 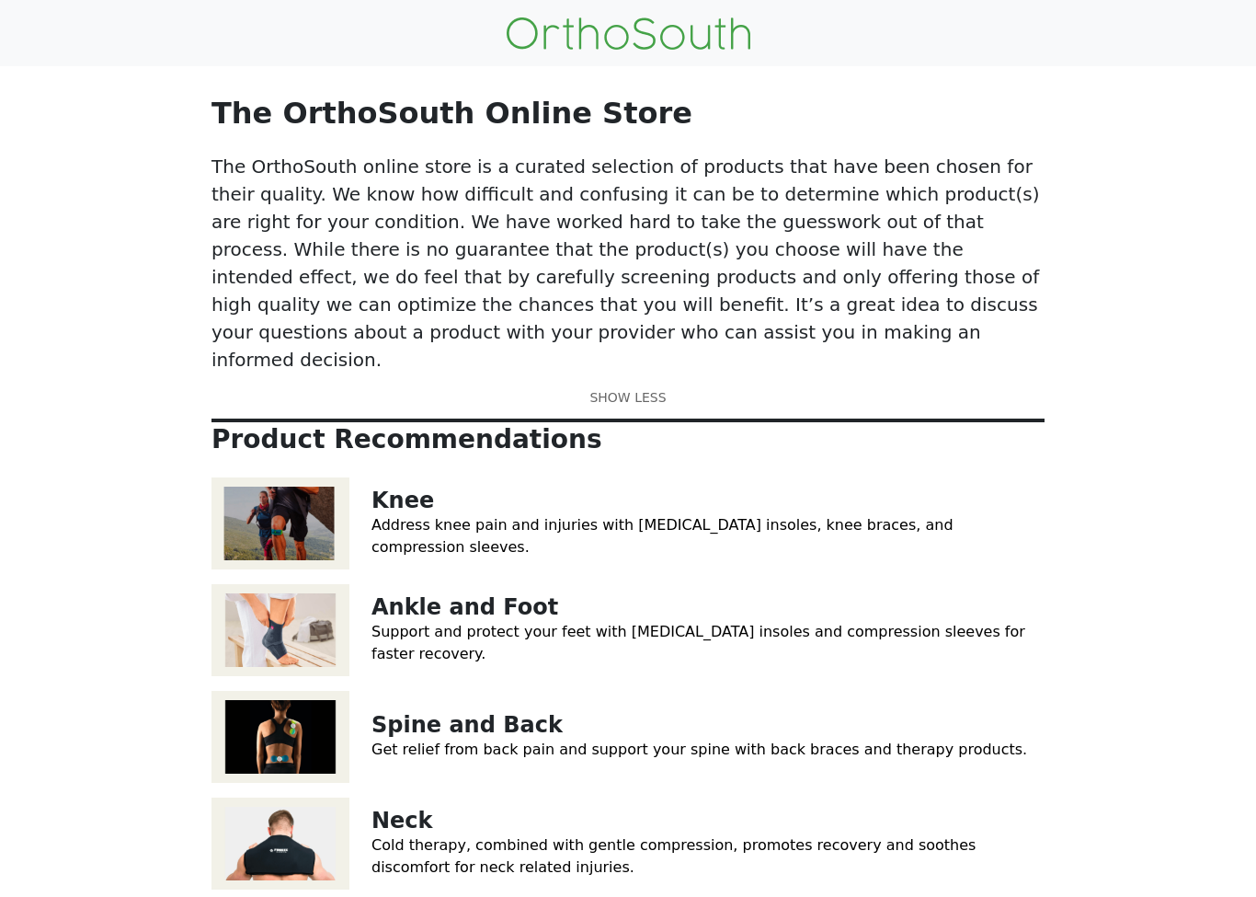 What do you see at coordinates (673, 855) in the screenshot?
I see `a: Cold therapy, combined with gentle compression, promotes recovery and soothes discomfort for neck...` at bounding box center [673, 855].